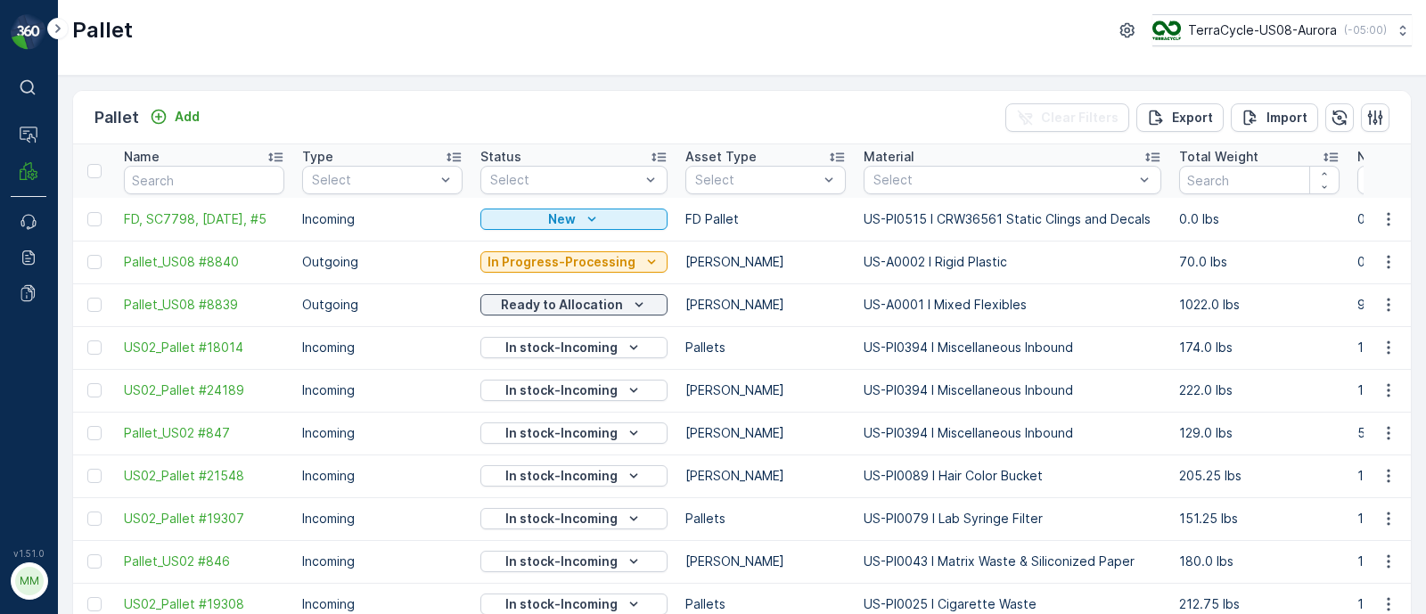 This screenshot has height=614, width=1426. I want to click on a: US02_Pallet #21548, so click(204, 476).